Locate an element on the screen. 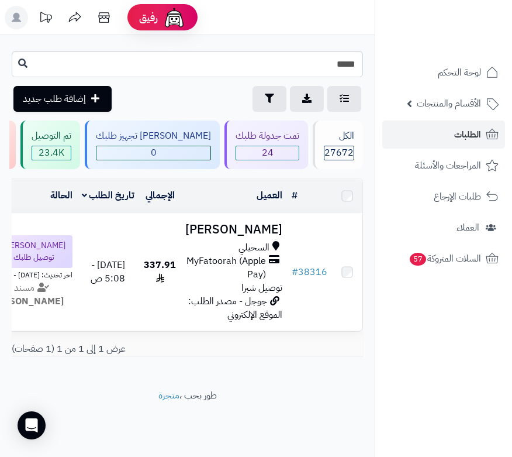 This screenshot has height=457, width=512. span: 0 is located at coordinates (153, 153).